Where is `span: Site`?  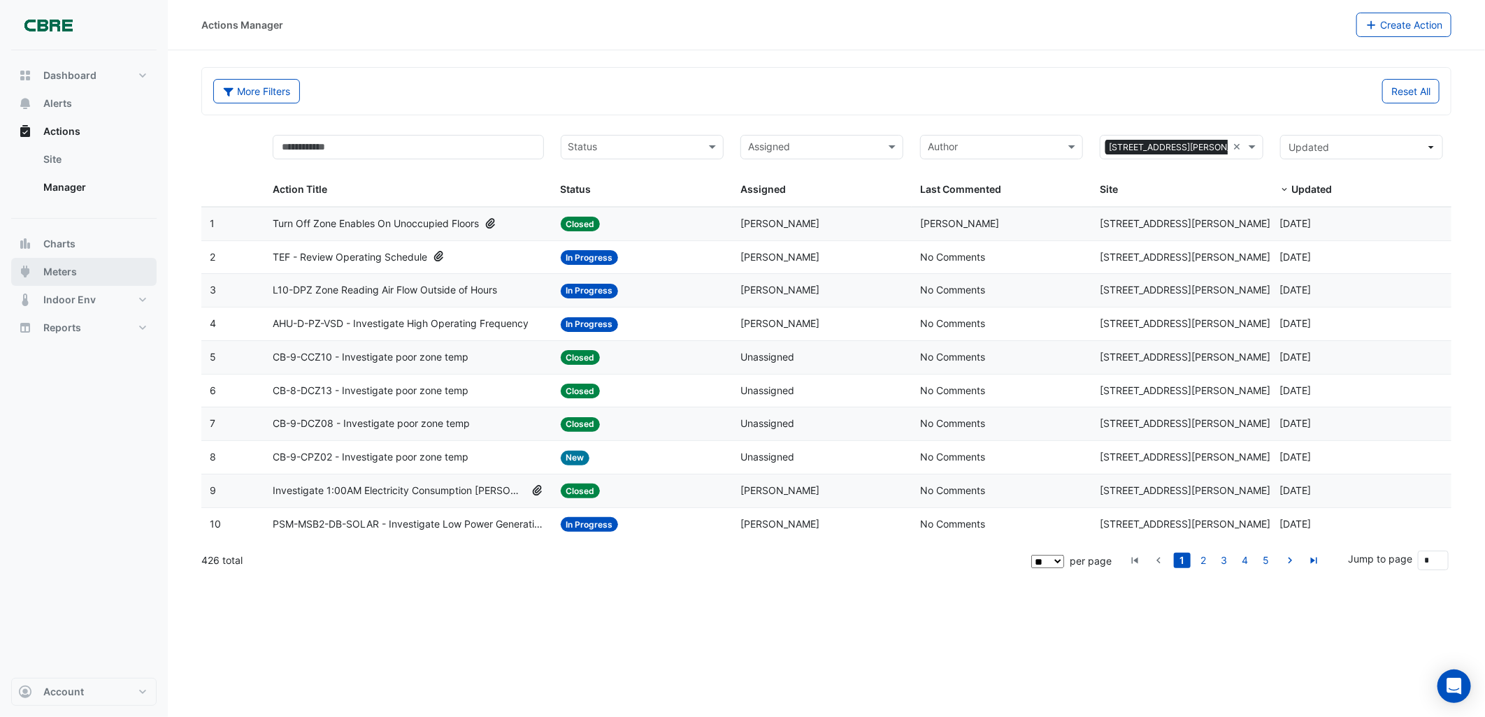
span: Site is located at coordinates (1109, 189).